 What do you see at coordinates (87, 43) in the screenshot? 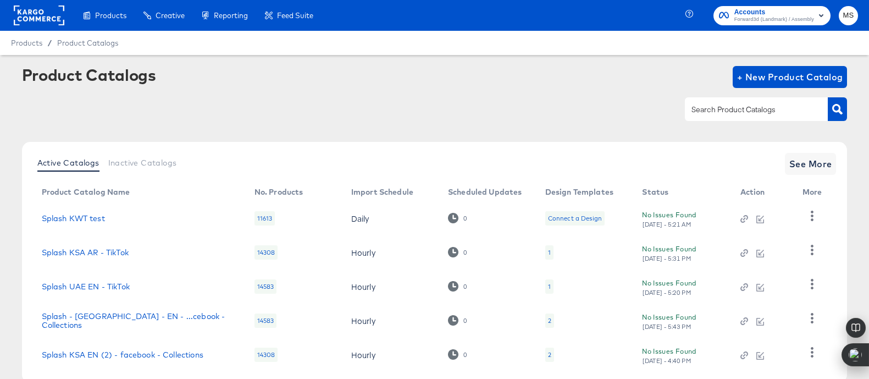
I see `span: Product Catalogs` at bounding box center [87, 43].